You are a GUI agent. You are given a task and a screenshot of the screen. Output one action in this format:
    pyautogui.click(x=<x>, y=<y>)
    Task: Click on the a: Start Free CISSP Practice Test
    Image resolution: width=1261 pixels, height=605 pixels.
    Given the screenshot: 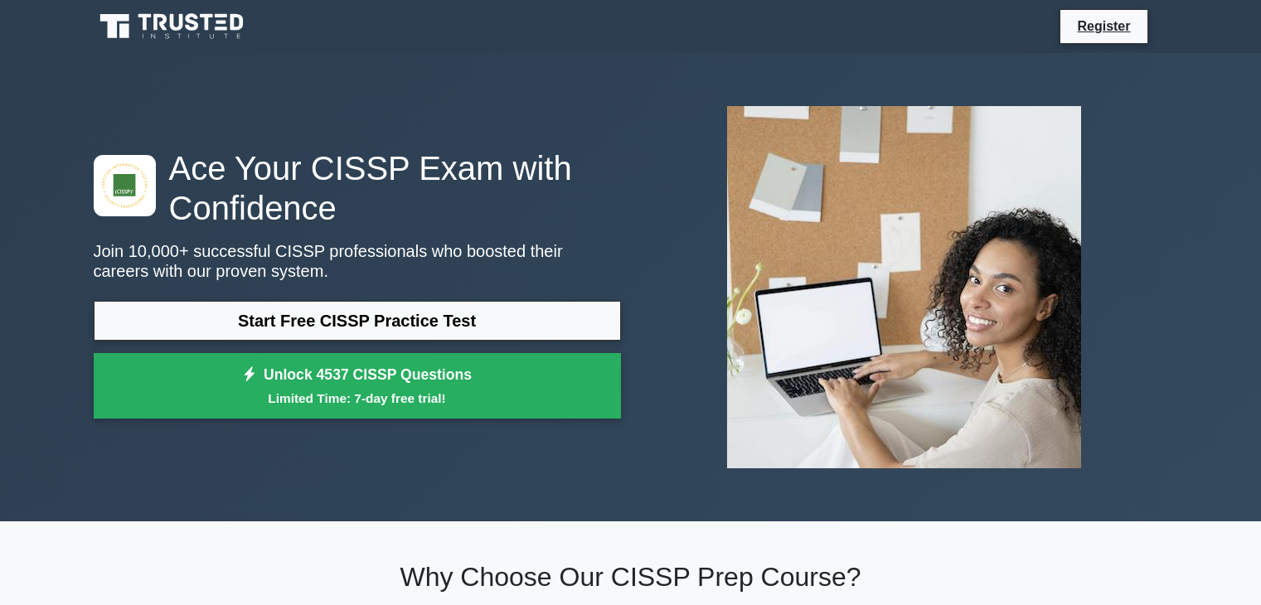 What is the action you would take?
    pyautogui.click(x=357, y=321)
    